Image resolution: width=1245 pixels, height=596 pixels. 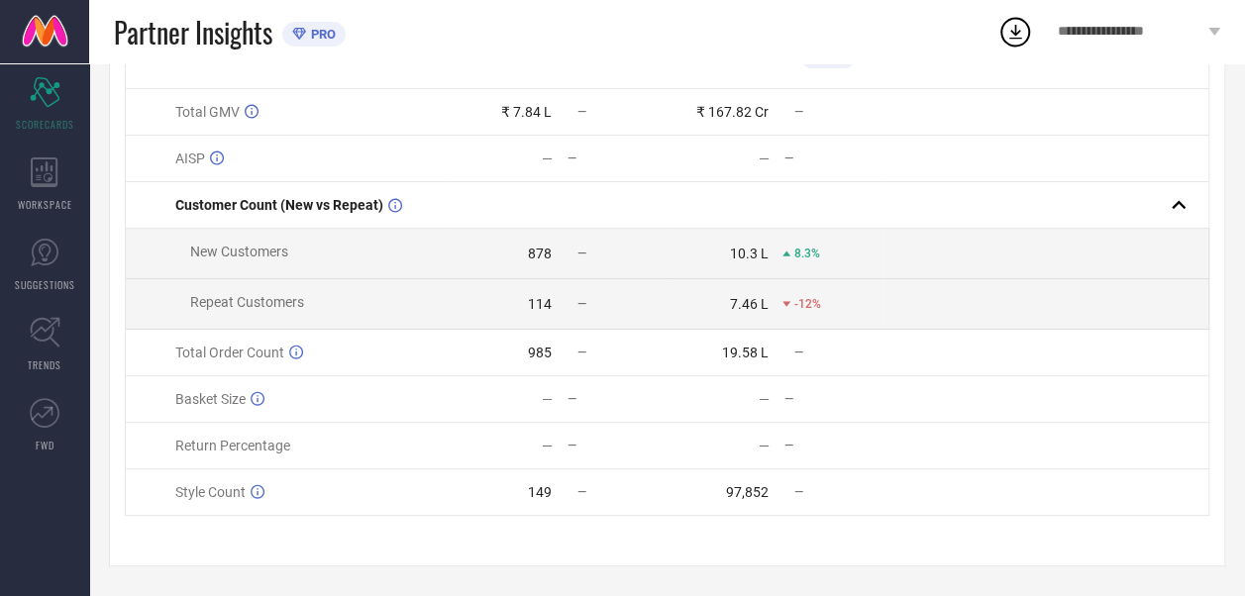 What do you see at coordinates (748, 304) in the screenshot?
I see `div: 7.46 L` at bounding box center [748, 304].